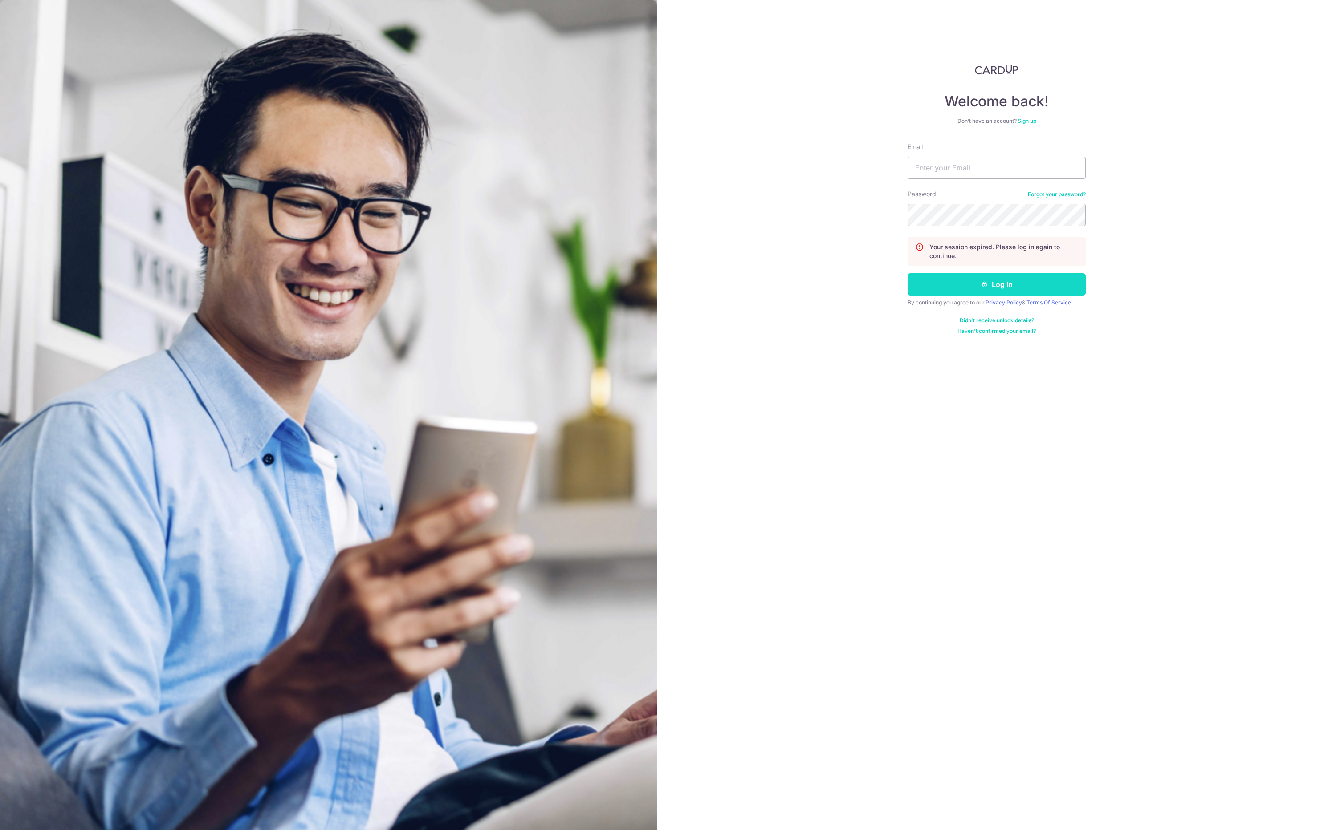 The height and width of the screenshot is (830, 1336). I want to click on a: Terms Of Service, so click(1048, 302).